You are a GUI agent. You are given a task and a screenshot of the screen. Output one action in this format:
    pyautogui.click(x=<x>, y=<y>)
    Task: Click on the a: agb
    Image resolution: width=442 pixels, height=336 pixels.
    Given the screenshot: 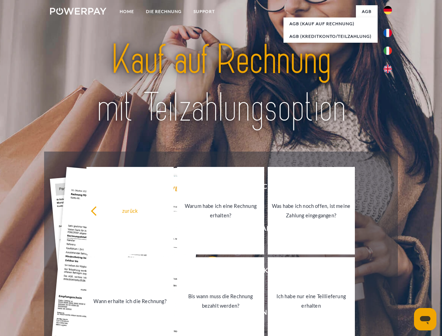 What is the action you would take?
    pyautogui.click(x=367, y=12)
    